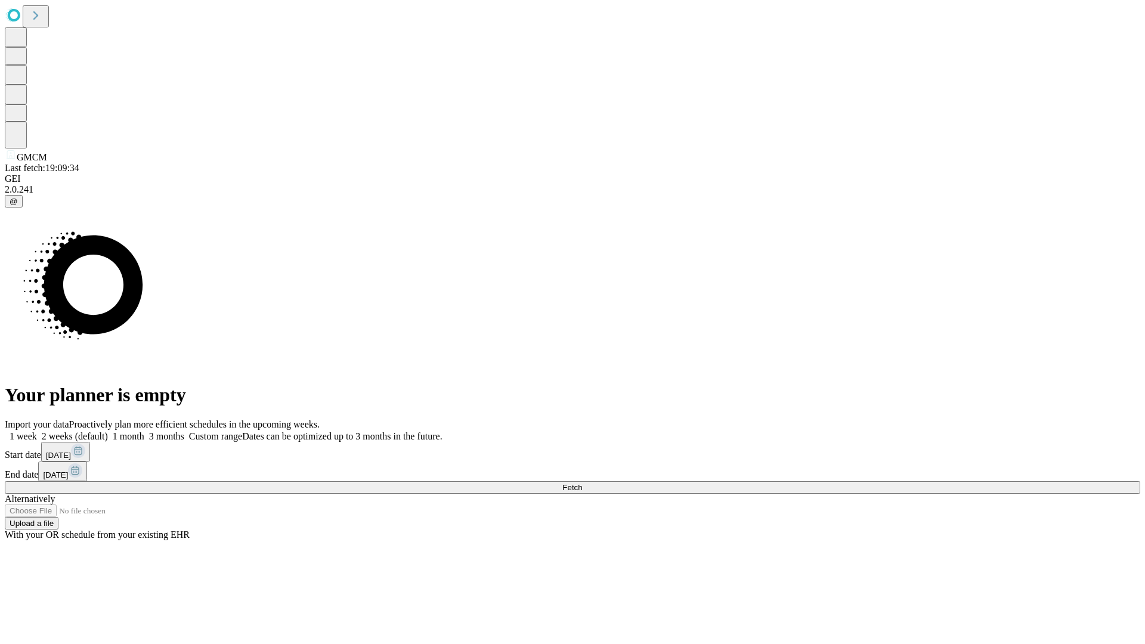 This screenshot has height=644, width=1145. What do you see at coordinates (30, 498) in the screenshot?
I see `span: Alternatively` at bounding box center [30, 498].